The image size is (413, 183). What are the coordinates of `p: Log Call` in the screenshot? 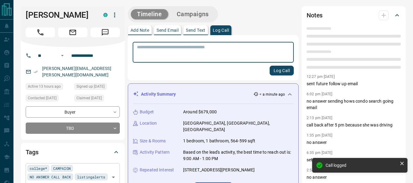 It's located at (221, 30).